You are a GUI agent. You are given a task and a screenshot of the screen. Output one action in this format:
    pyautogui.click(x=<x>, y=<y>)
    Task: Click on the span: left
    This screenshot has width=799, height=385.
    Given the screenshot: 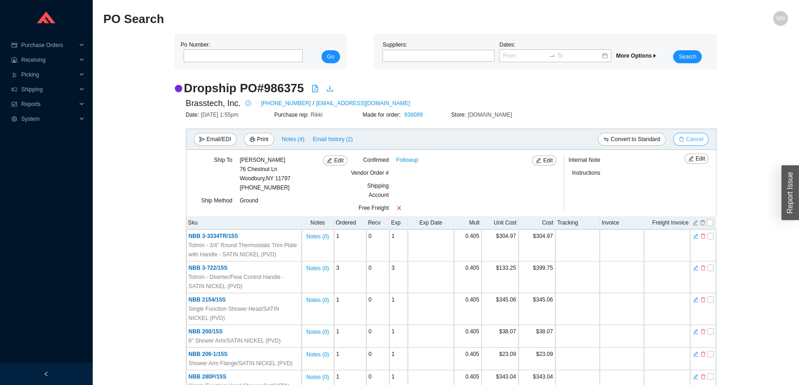 What is the action you would take?
    pyautogui.click(x=46, y=374)
    